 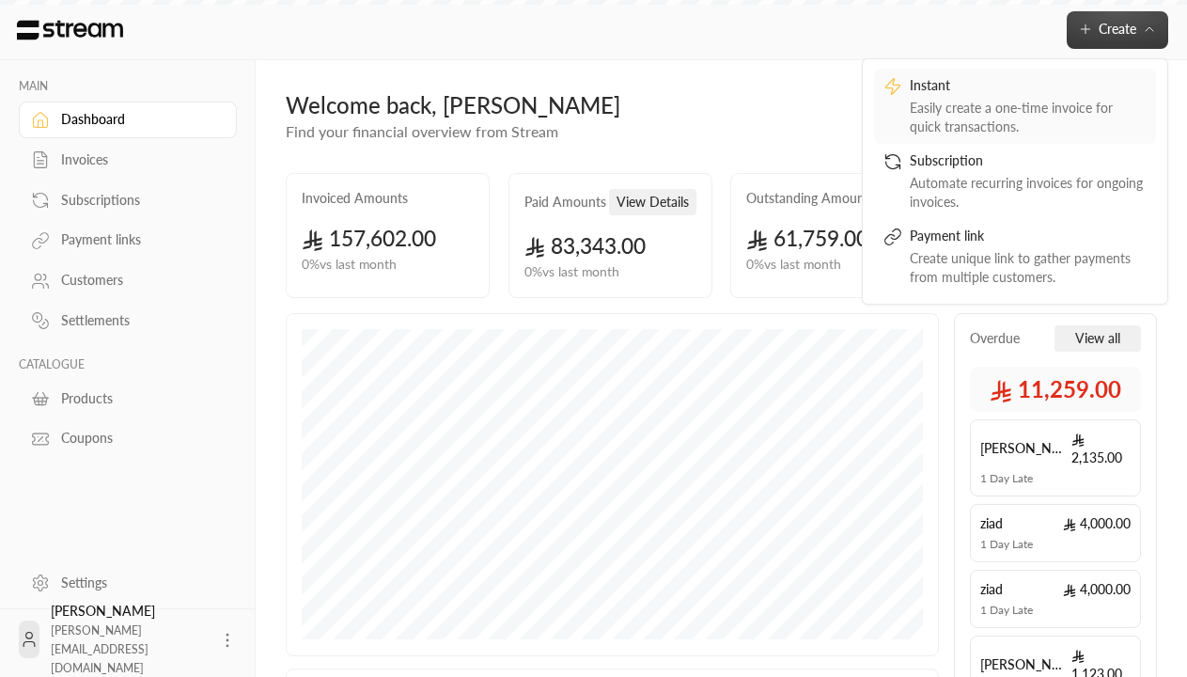 I want to click on button: View all, so click(x=1098, y=338).